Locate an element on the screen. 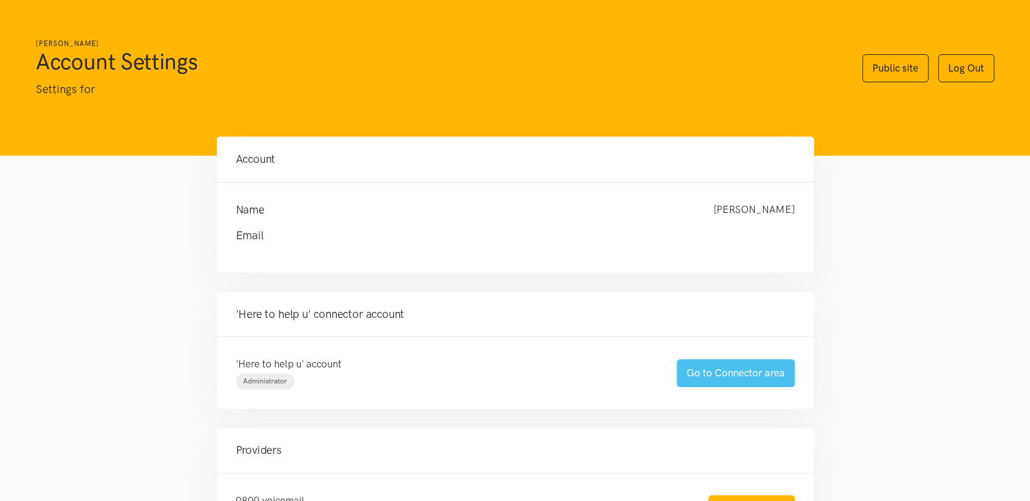 Image resolution: width=1030 pixels, height=501 pixels. p: 'Here to help u' account is located at coordinates (444, 364).